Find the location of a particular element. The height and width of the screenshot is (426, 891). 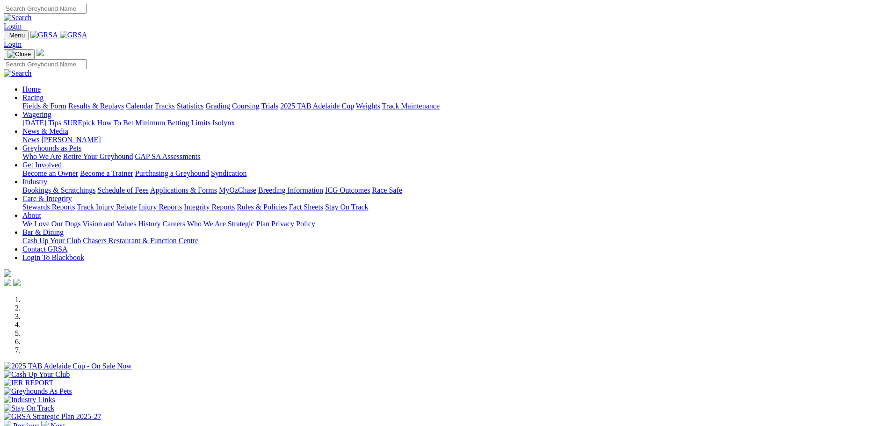

div: Racing is located at coordinates (455, 106).